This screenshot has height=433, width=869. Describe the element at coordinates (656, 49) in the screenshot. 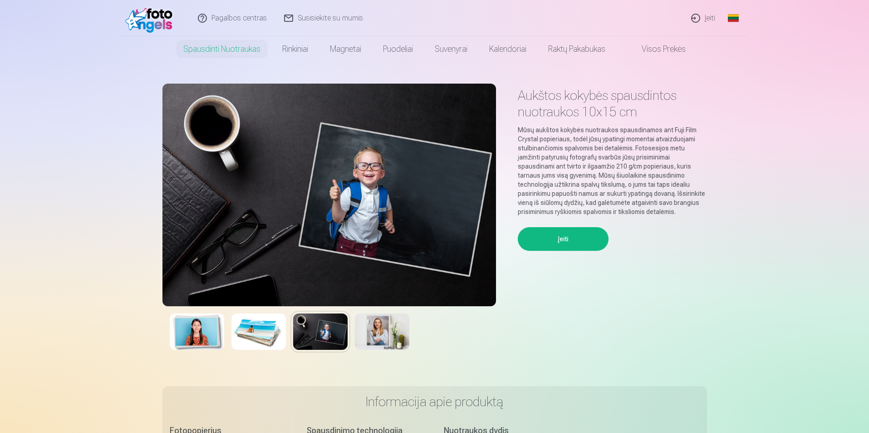

I see `a: Visos prekės` at that location.